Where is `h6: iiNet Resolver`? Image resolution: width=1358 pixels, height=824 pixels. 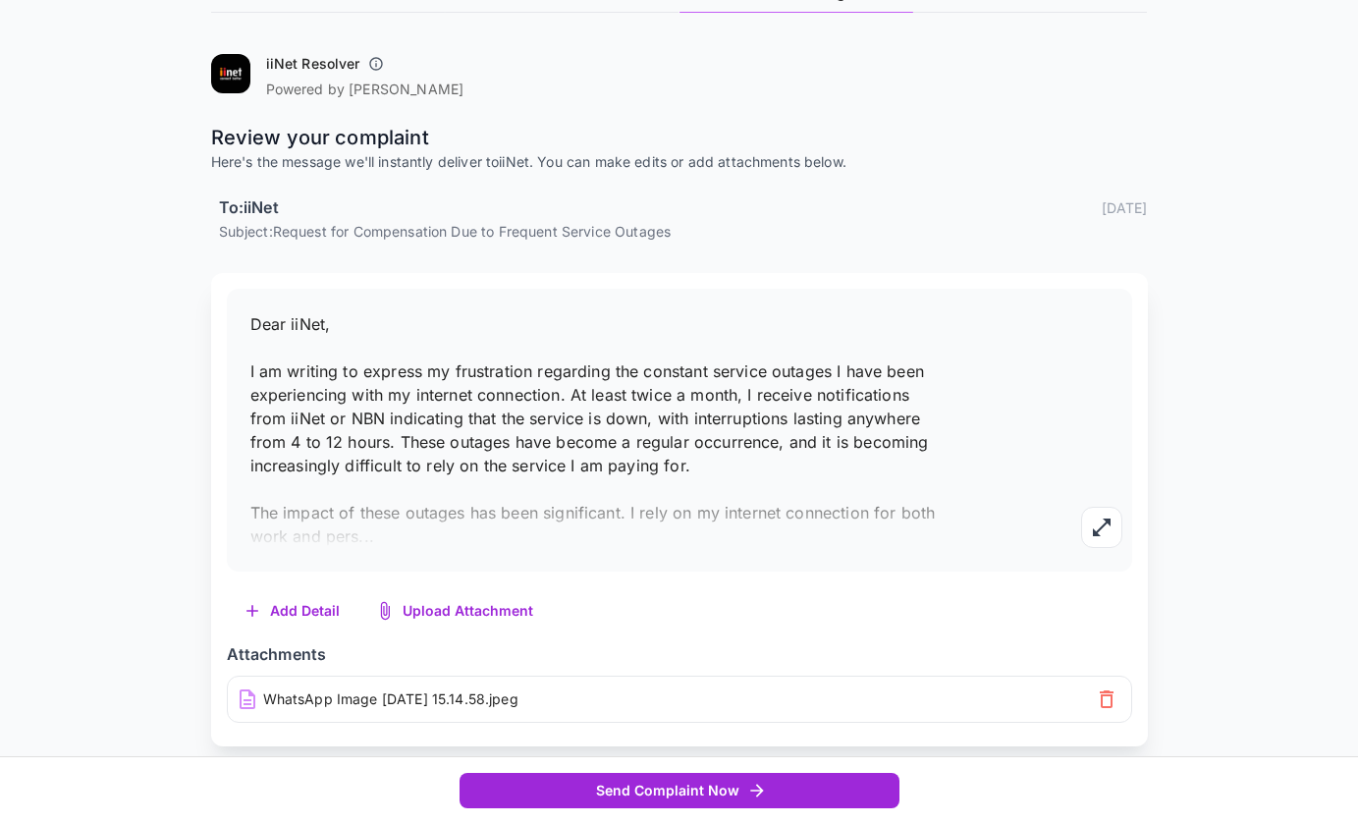
h6: iiNet Resolver is located at coordinates (313, 64).